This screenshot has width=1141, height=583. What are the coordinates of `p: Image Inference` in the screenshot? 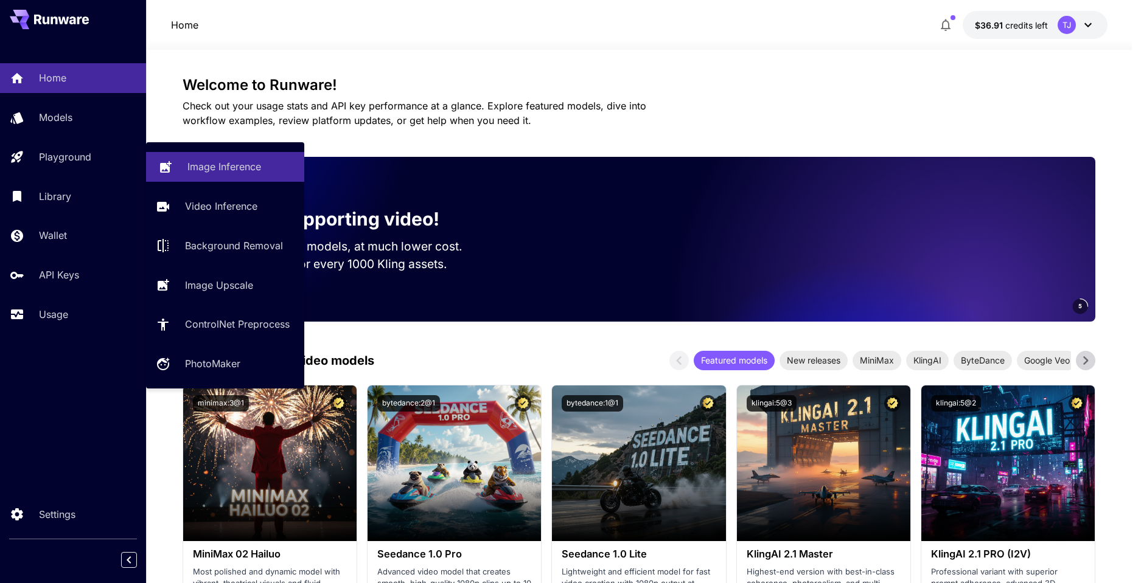 It's located at (224, 167).